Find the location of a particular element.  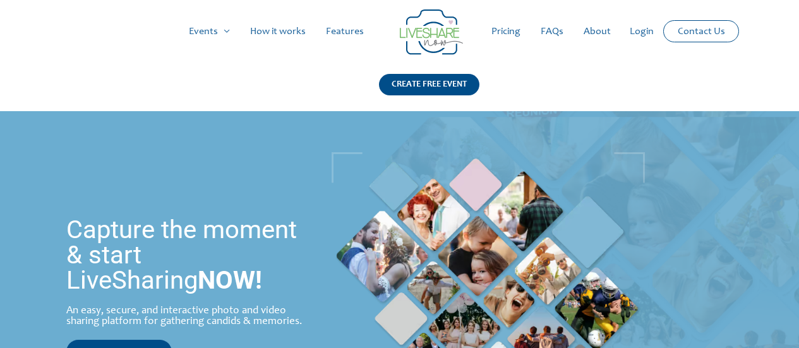

a: Login is located at coordinates (642, 32).